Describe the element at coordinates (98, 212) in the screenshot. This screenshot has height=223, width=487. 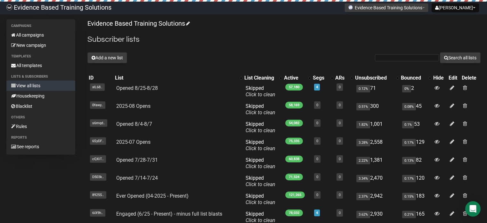
I see `span: 6iX9h..` at that location.